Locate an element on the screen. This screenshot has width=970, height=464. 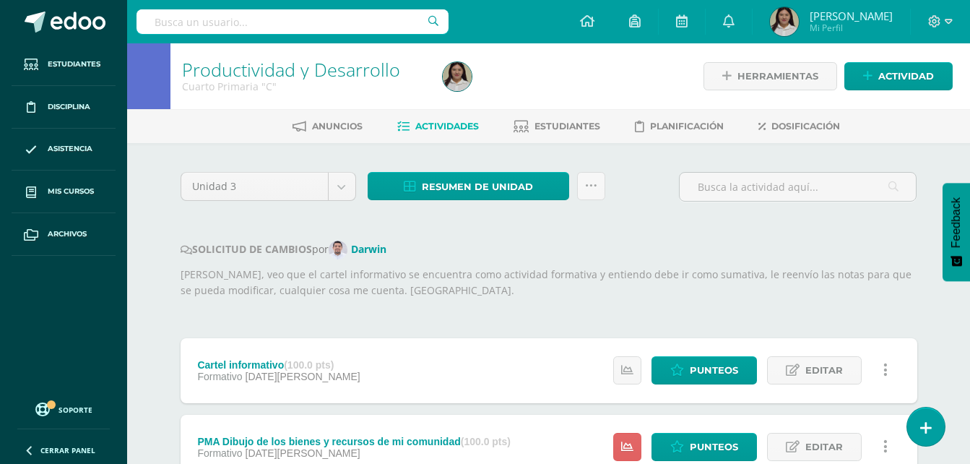
div: PMA Dibujo de los bienes y recursos de mi comunidad is located at coordinates (354, 441).